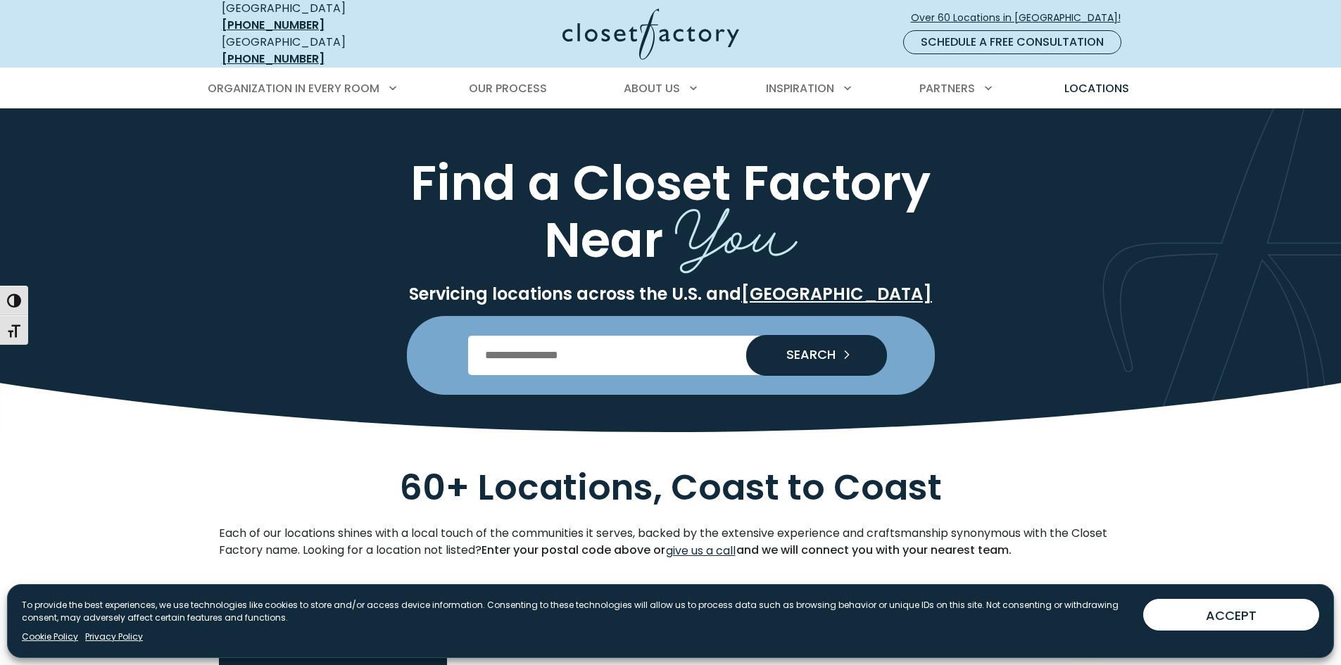 The image size is (1341, 665). I want to click on p: Each of our locations shines with a local touch of the communities it serves, backed by the exten..., so click(671, 543).